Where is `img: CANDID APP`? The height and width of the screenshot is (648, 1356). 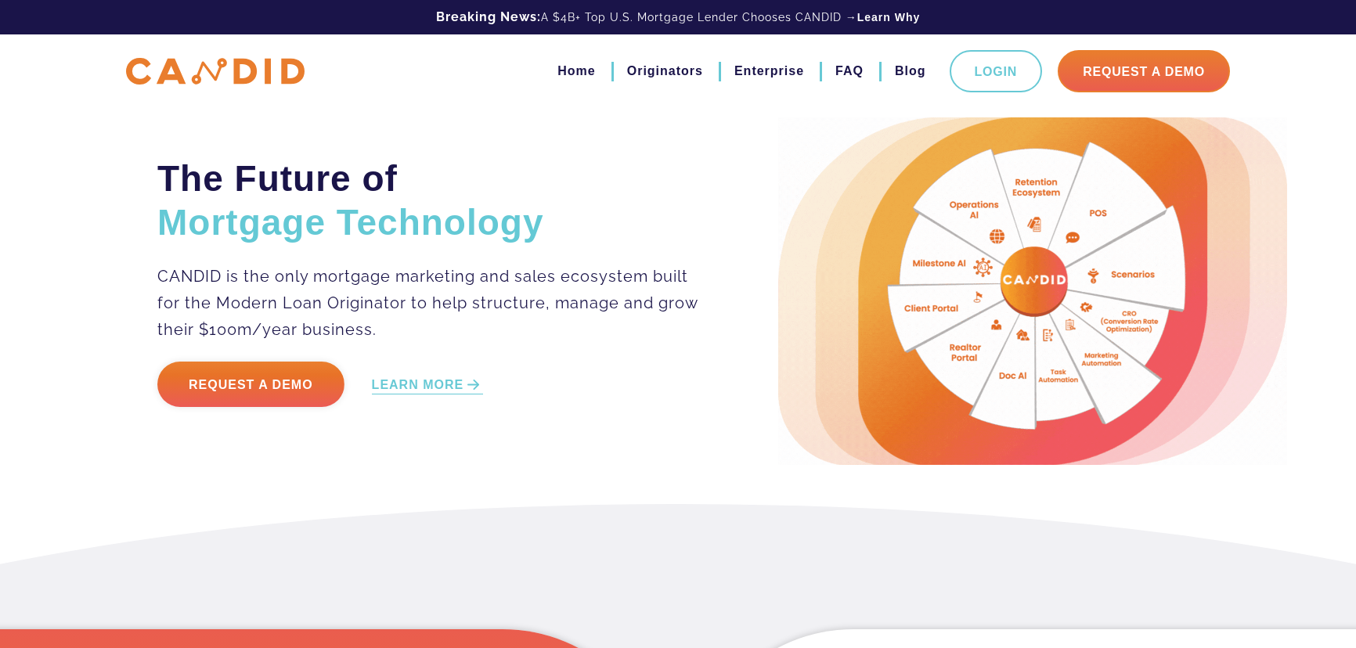 img: CANDID APP is located at coordinates (215, 71).